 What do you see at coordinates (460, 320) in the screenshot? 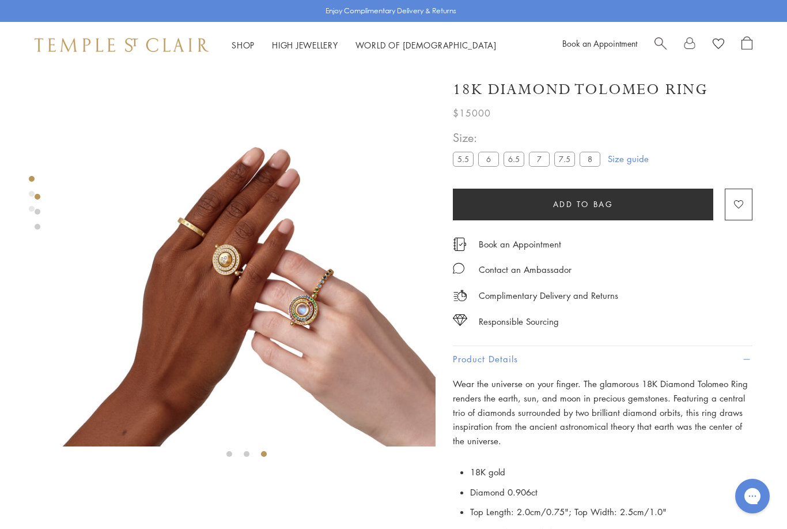
I see `img: icon_sourcing.svg` at bounding box center [460, 320].